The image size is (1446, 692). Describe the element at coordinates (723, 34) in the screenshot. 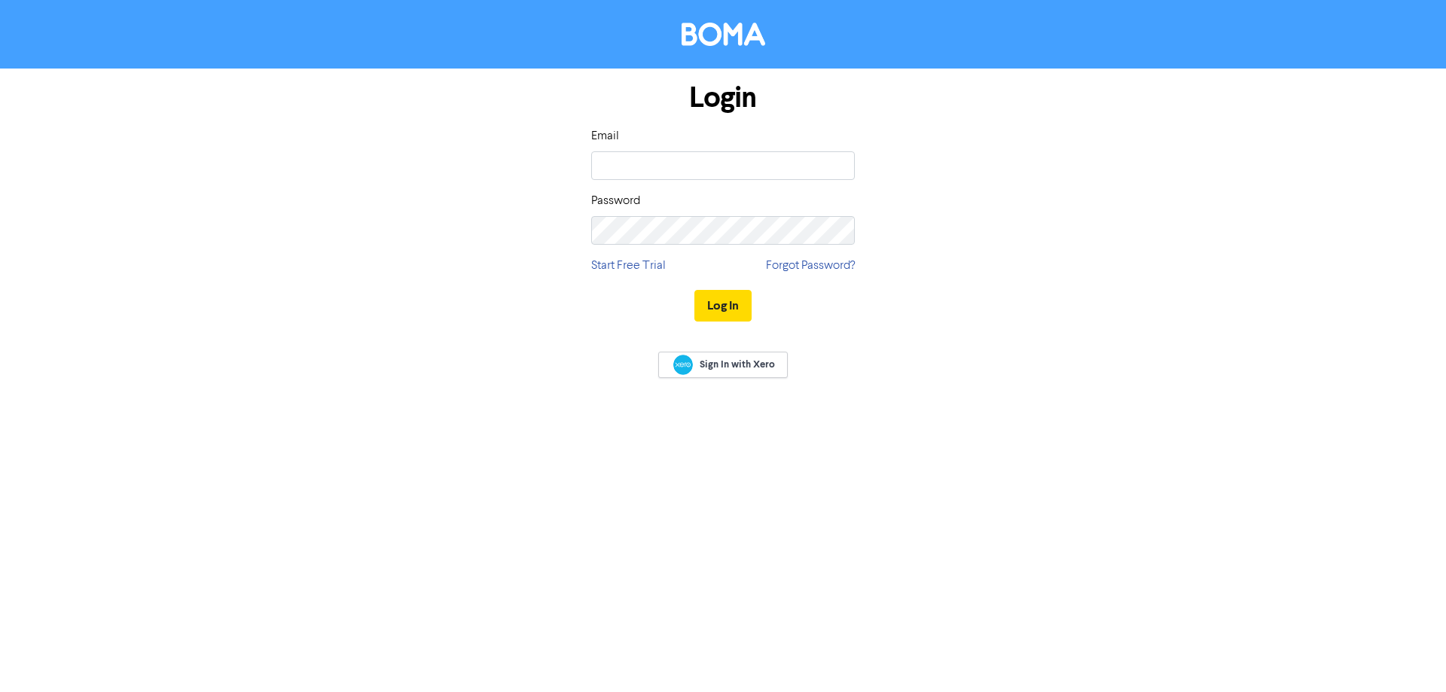

I see `img: BOMA Logo` at that location.